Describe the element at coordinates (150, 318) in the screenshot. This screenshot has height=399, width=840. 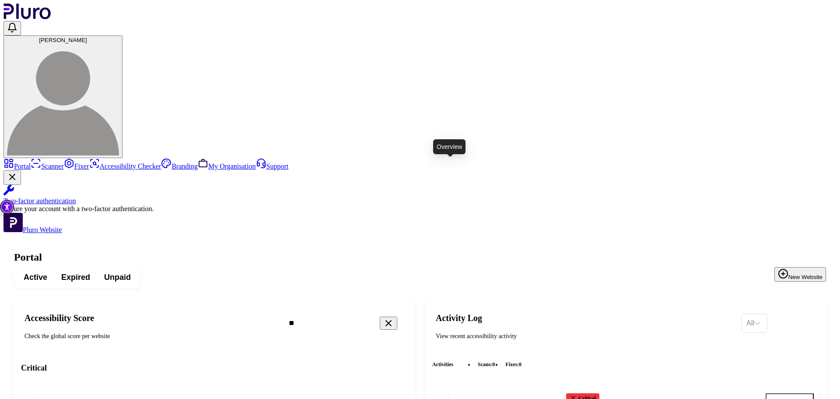
I see `h2: Accessibility Score` at that location.